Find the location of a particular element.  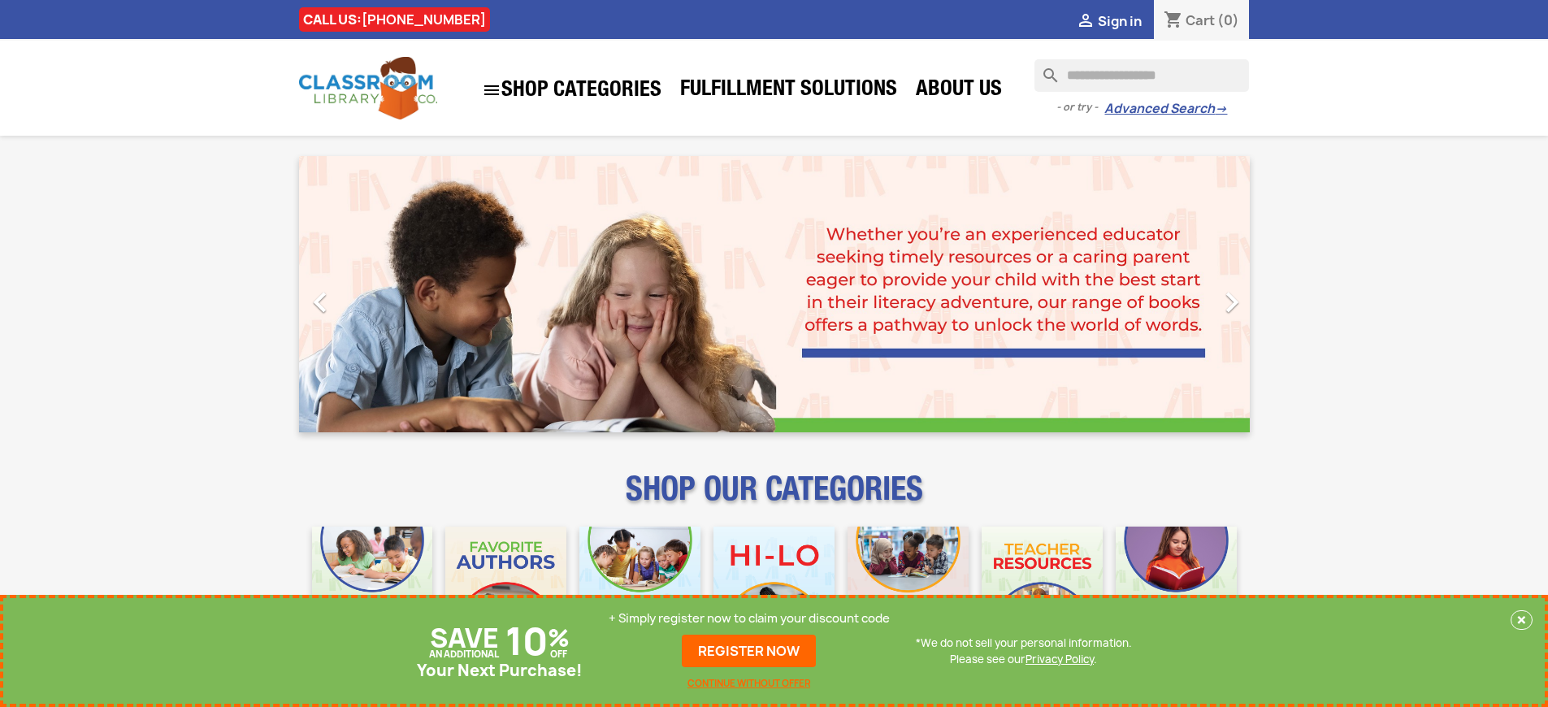

img: CLC_Fiction_Nonfiction_Mobile.jpg is located at coordinates (908, 587).